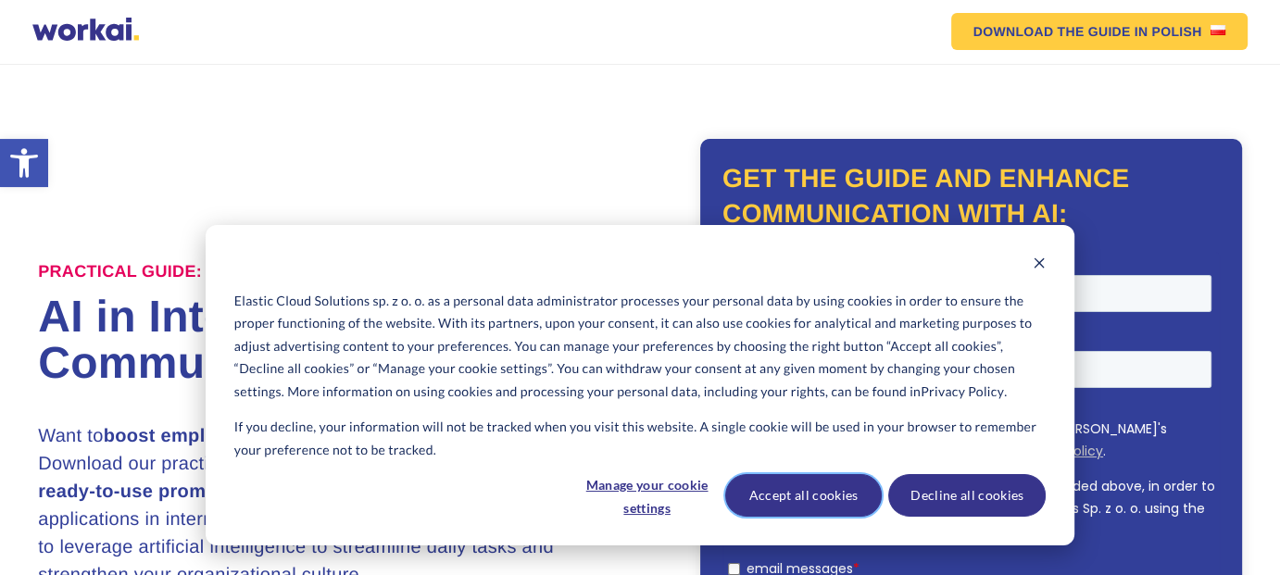 Image resolution: width=1280 pixels, height=575 pixels. Describe the element at coordinates (1052, 31) in the screenshot. I see `em: DOWNLOAD THE GUIDE` at that location.